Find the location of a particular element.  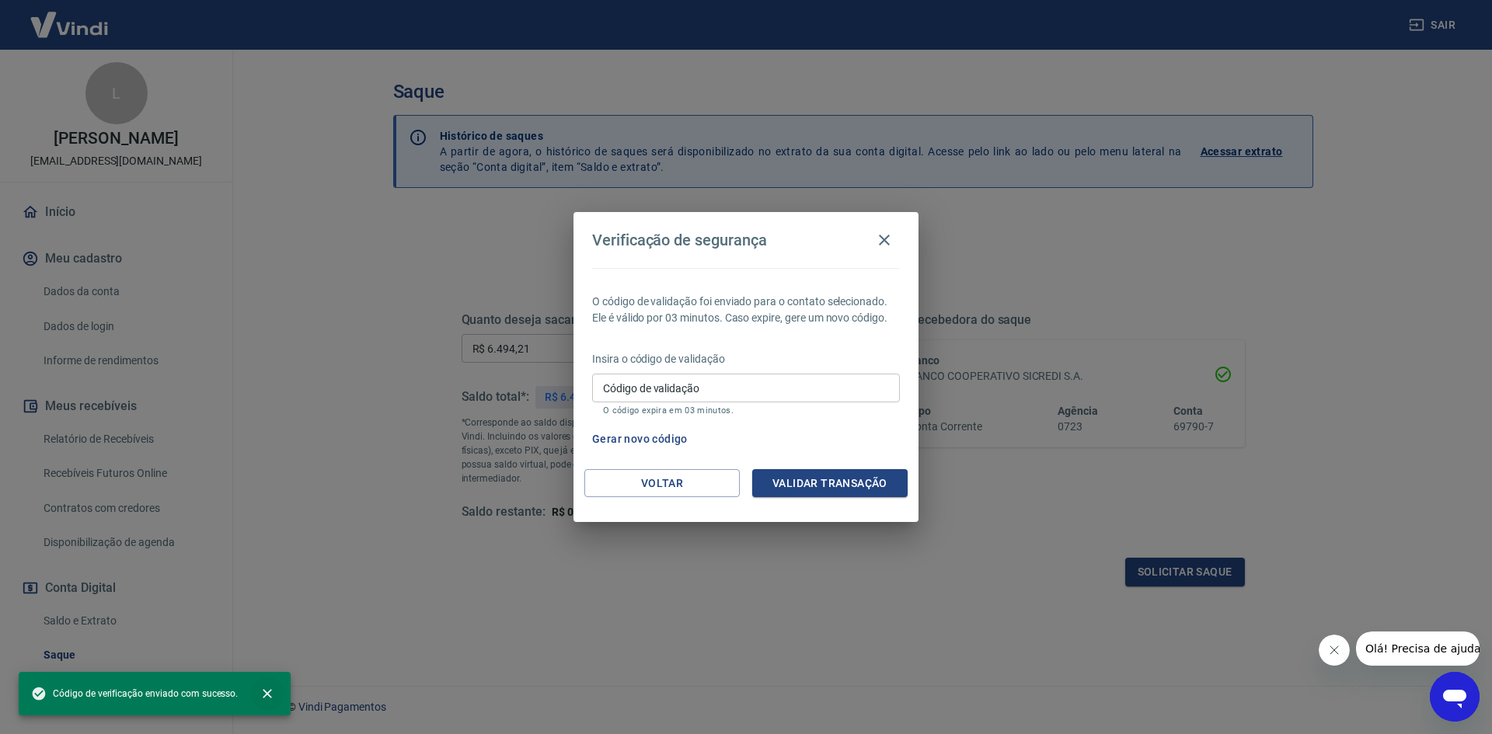

button: close is located at coordinates (267, 694).